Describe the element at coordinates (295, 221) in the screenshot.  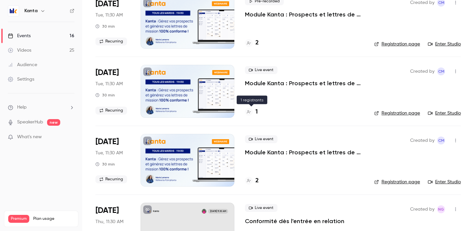
I see `a: Conformité dès l'entrée en relation` at that location.